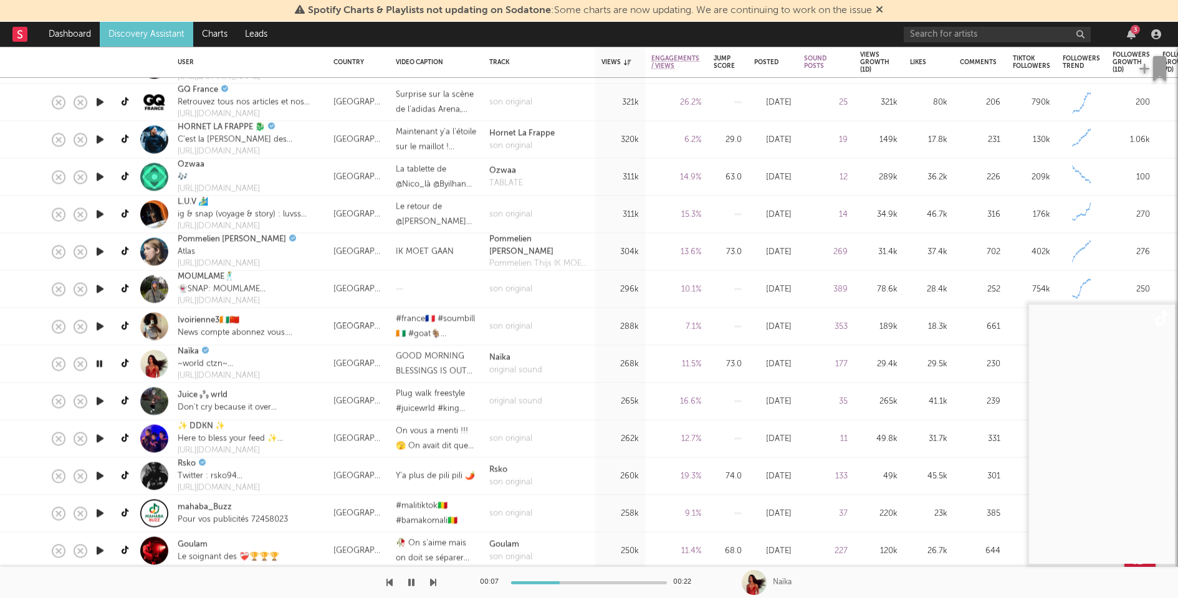 This screenshot has width=1178, height=598. Describe the element at coordinates (929, 364) in the screenshot. I see `div: 29.5k` at that location.